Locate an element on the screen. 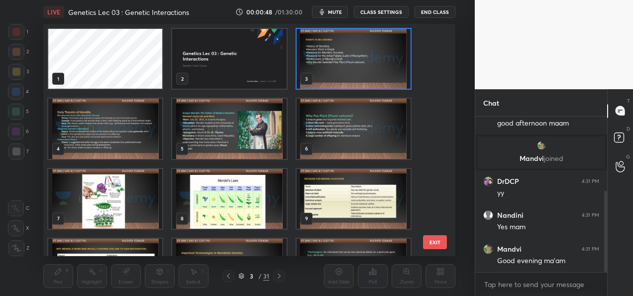  img: b3a95a5546134ed09af10c7c8539e58d.jpg is located at coordinates (488, 181).